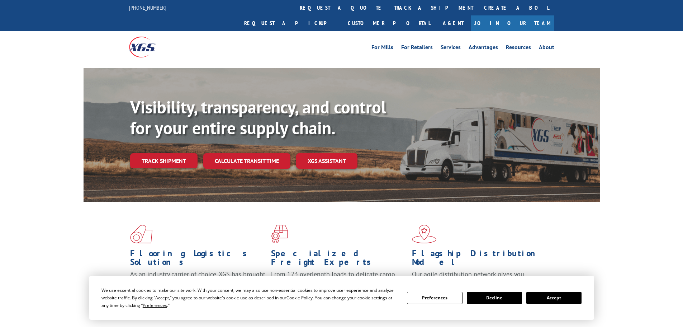 The height and width of the screenshot is (327, 683). Describe the element at coordinates (290, 23) in the screenshot. I see `a: Request a pickup` at that location.